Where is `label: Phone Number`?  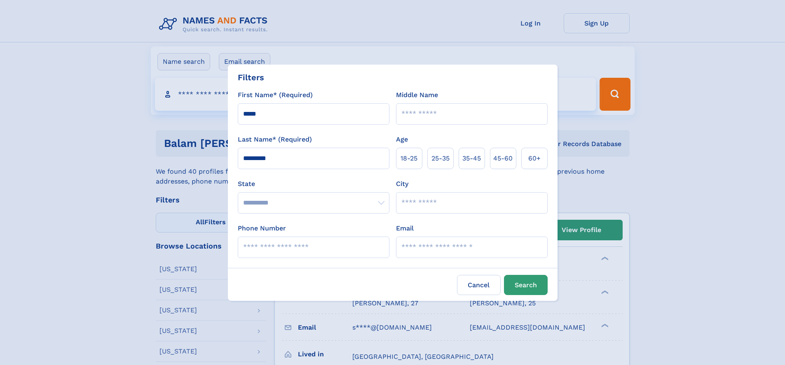
label: Phone Number is located at coordinates (262, 229).